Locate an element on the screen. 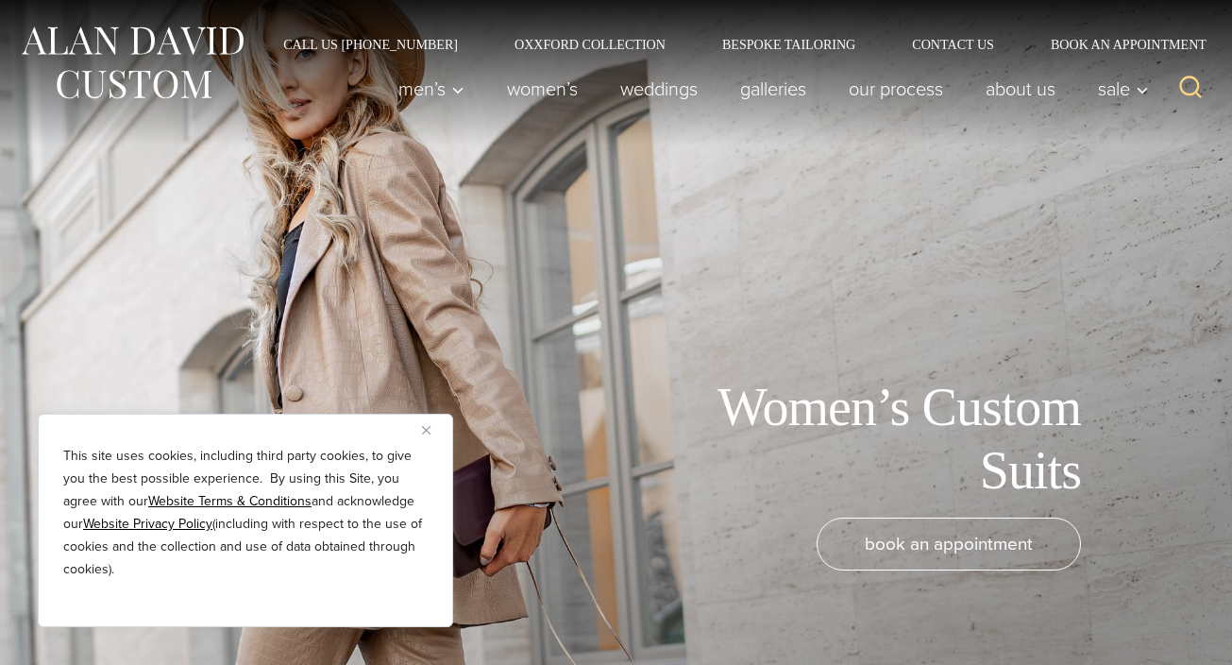 Image resolution: width=1232 pixels, height=665 pixels. a: weddings is located at coordinates (659, 89).